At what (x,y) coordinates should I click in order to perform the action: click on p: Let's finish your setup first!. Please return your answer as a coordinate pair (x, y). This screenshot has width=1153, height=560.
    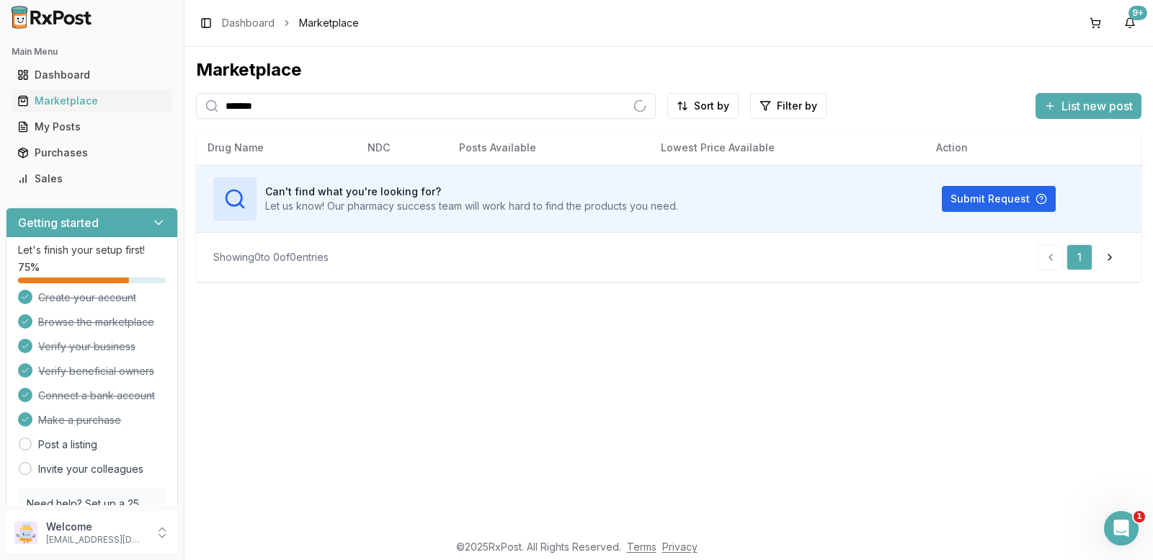
    Looking at the image, I should click on (92, 250).